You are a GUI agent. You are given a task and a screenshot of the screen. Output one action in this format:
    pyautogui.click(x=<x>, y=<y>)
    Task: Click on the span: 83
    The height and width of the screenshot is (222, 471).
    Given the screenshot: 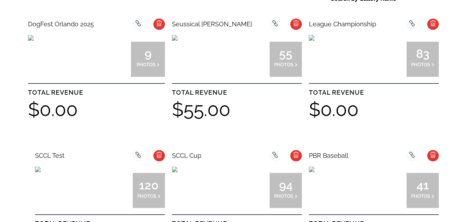 What is the action you would take?
    pyautogui.click(x=423, y=54)
    